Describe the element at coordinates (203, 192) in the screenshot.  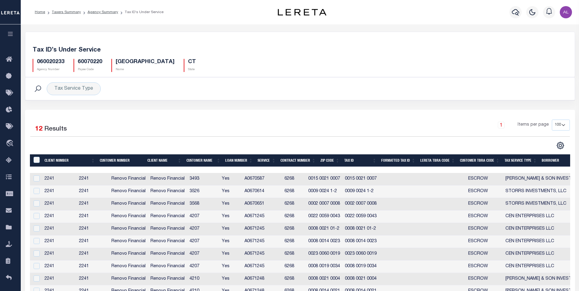
I see `td: 3526` at that location.